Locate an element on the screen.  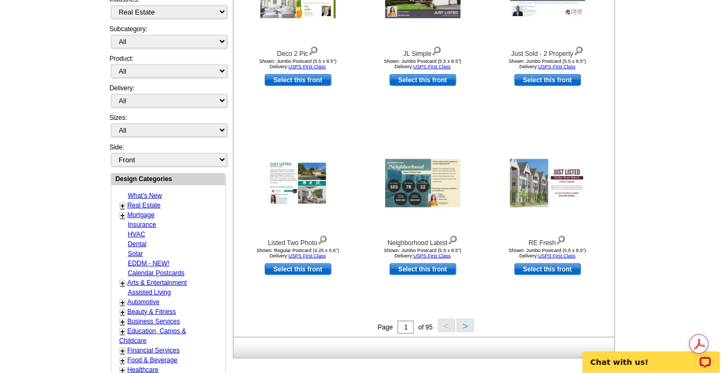
a: Education, Camps & Childcare is located at coordinates (153, 336).